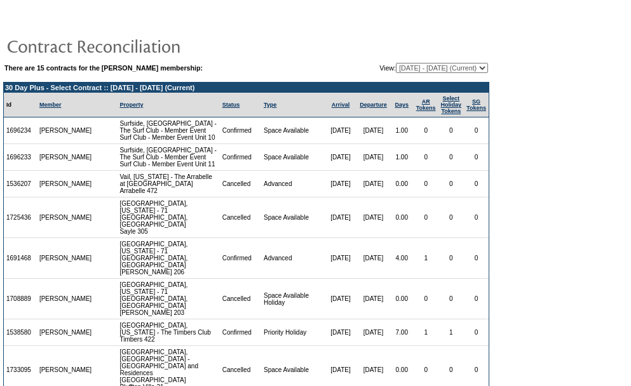  What do you see at coordinates (451, 105) in the screenshot?
I see `a: Select HolidayTokens` at bounding box center [451, 105].